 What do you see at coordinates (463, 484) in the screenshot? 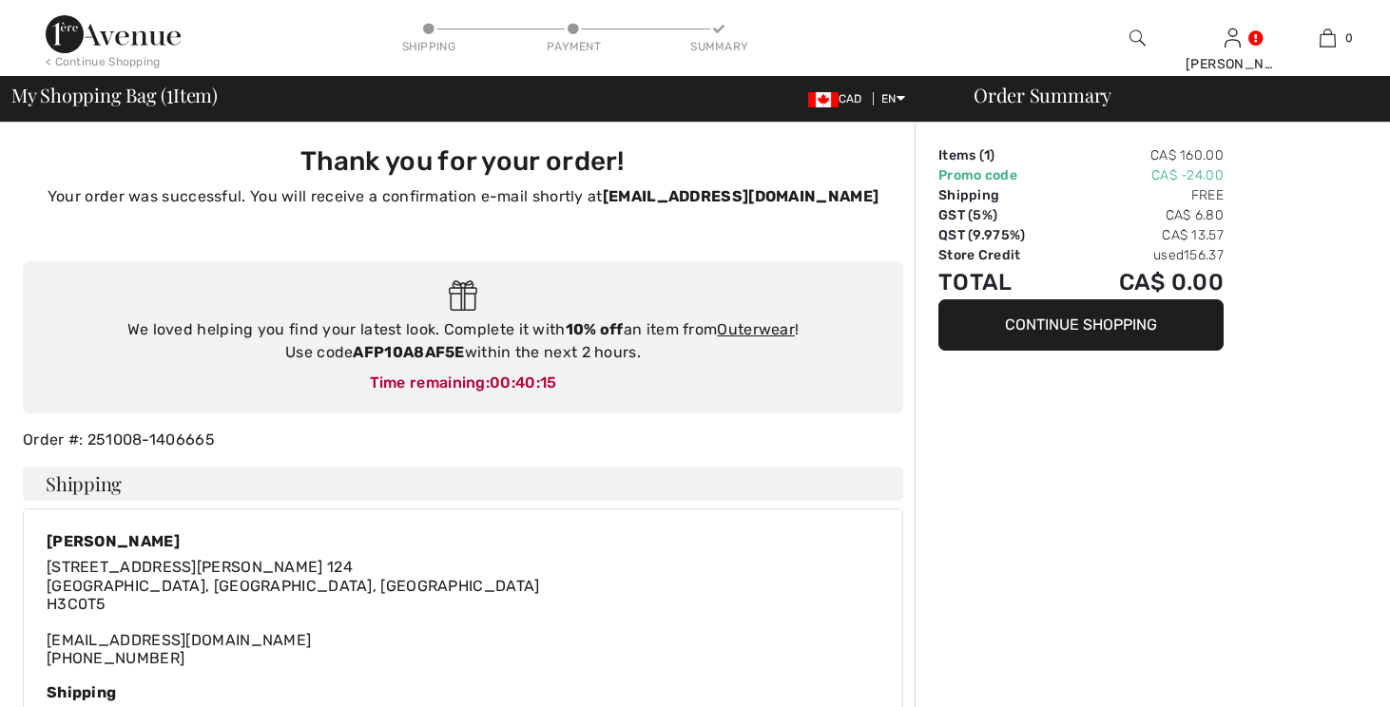
I see `h4: Shipping` at bounding box center [463, 484].